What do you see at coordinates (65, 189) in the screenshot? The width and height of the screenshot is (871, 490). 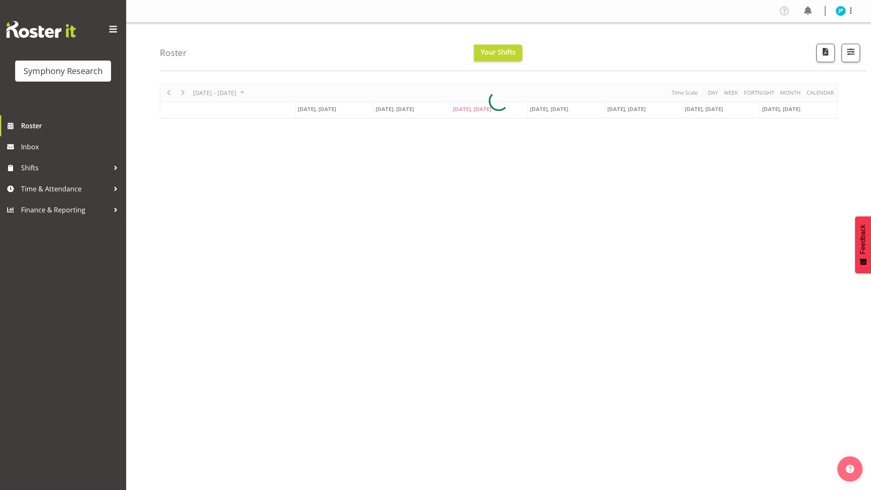 I see `span: Time & Attendance` at bounding box center [65, 189].